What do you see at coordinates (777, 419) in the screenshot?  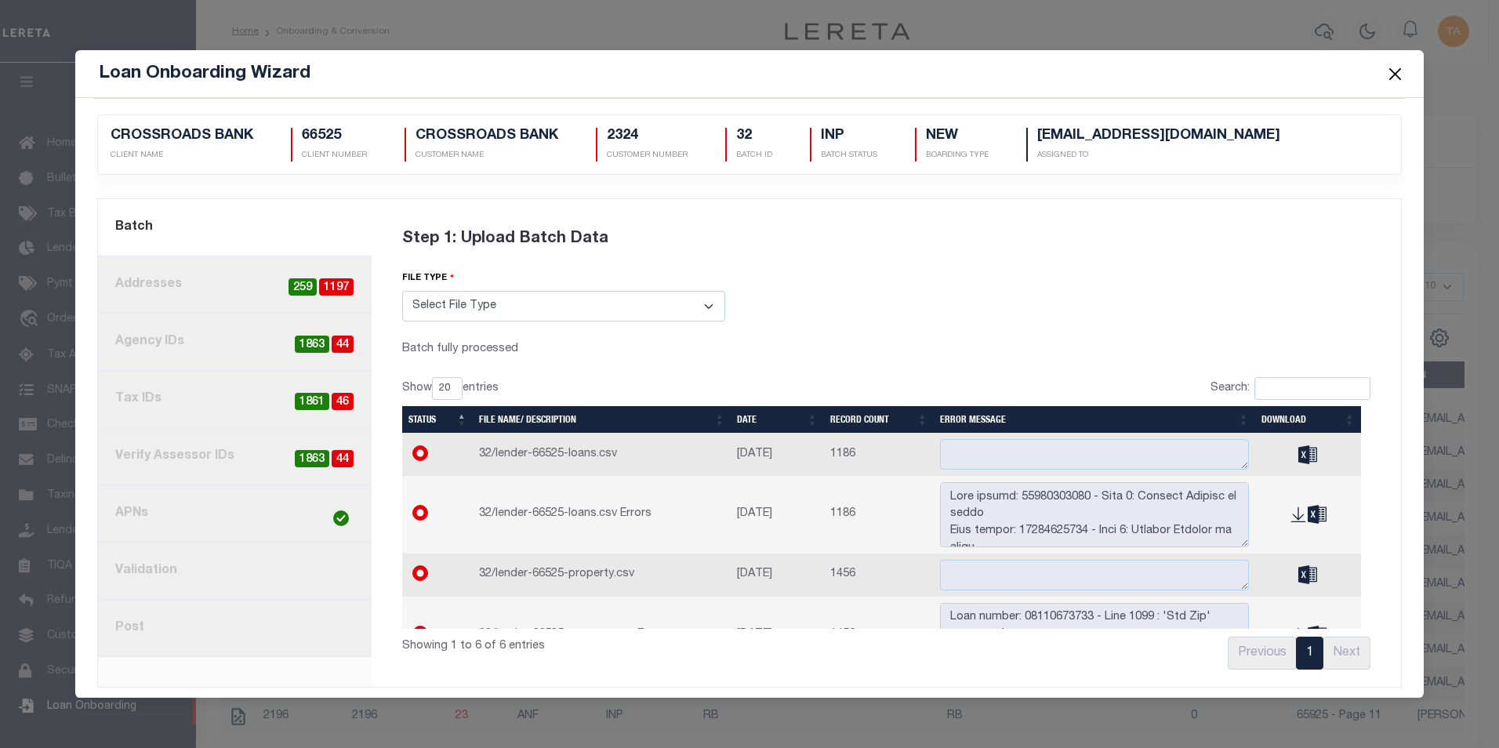 I see `th: Date: activate to sort column ascending` at bounding box center [777, 419].